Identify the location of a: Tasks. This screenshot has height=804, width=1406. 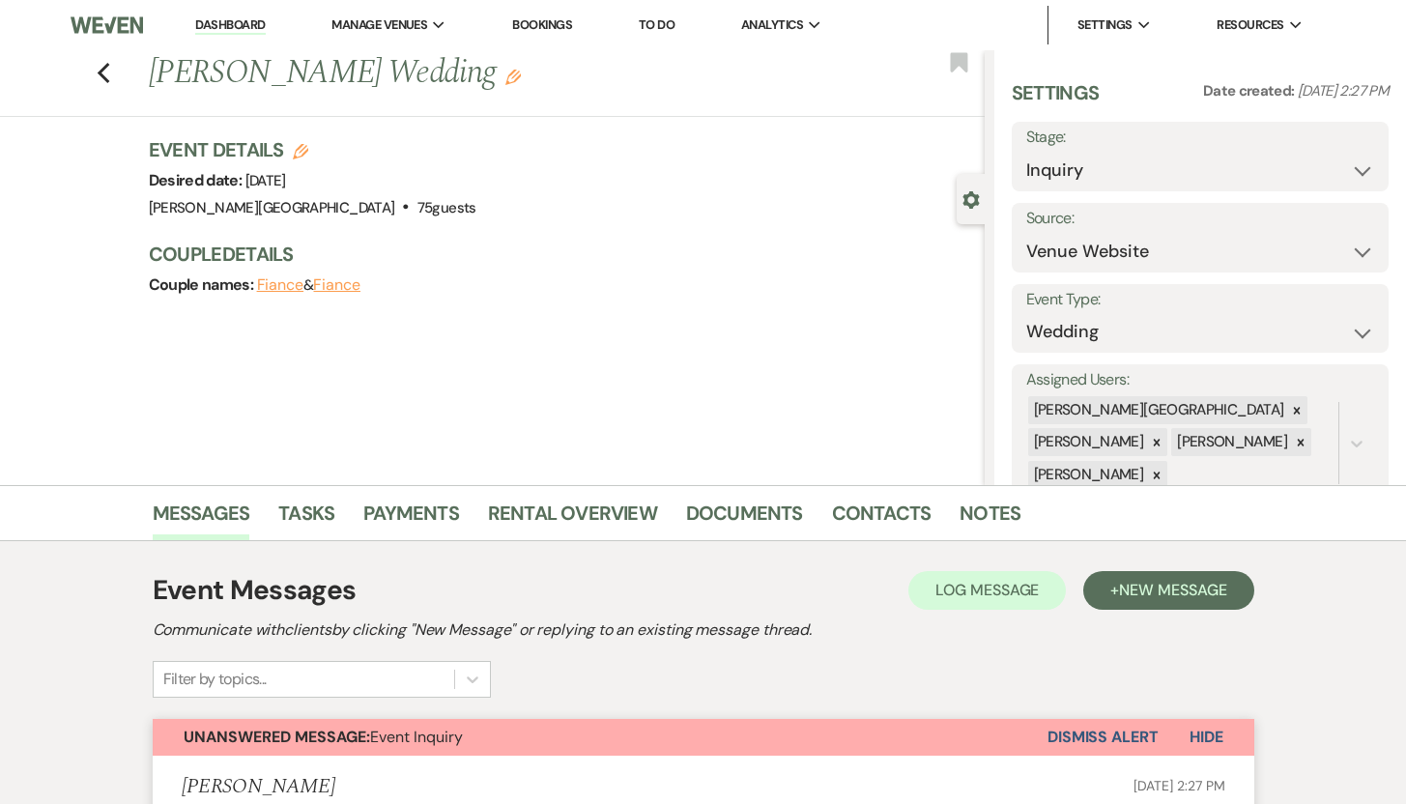
(306, 519).